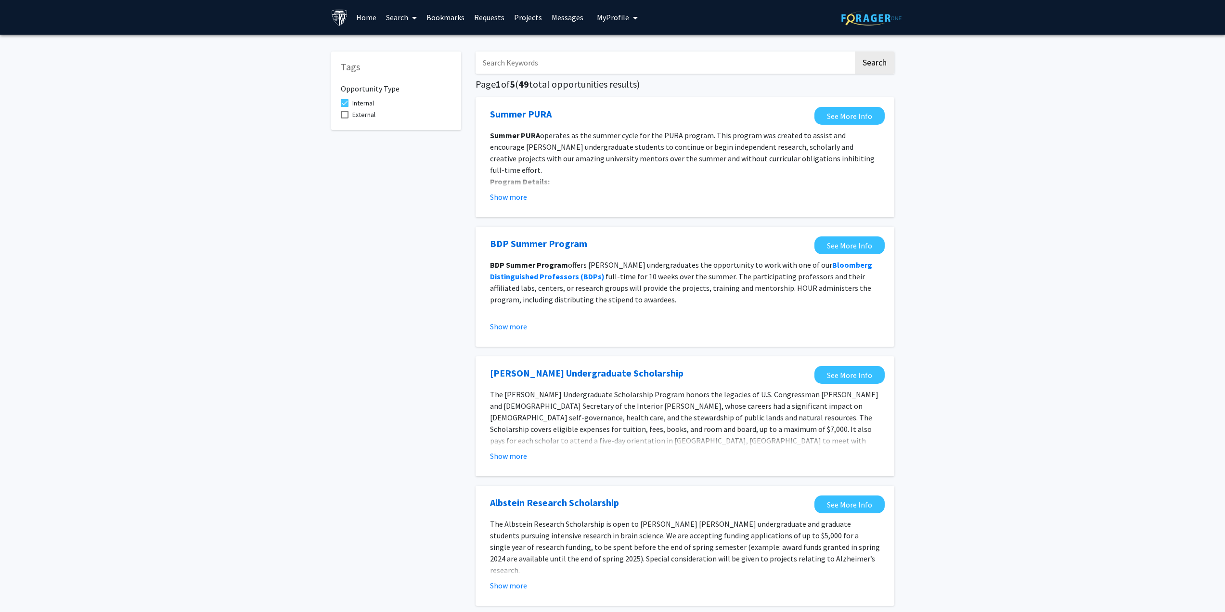 Image resolution: width=1225 pixels, height=612 pixels. Describe the element at coordinates (364, 115) in the screenshot. I see `span: External` at that location.